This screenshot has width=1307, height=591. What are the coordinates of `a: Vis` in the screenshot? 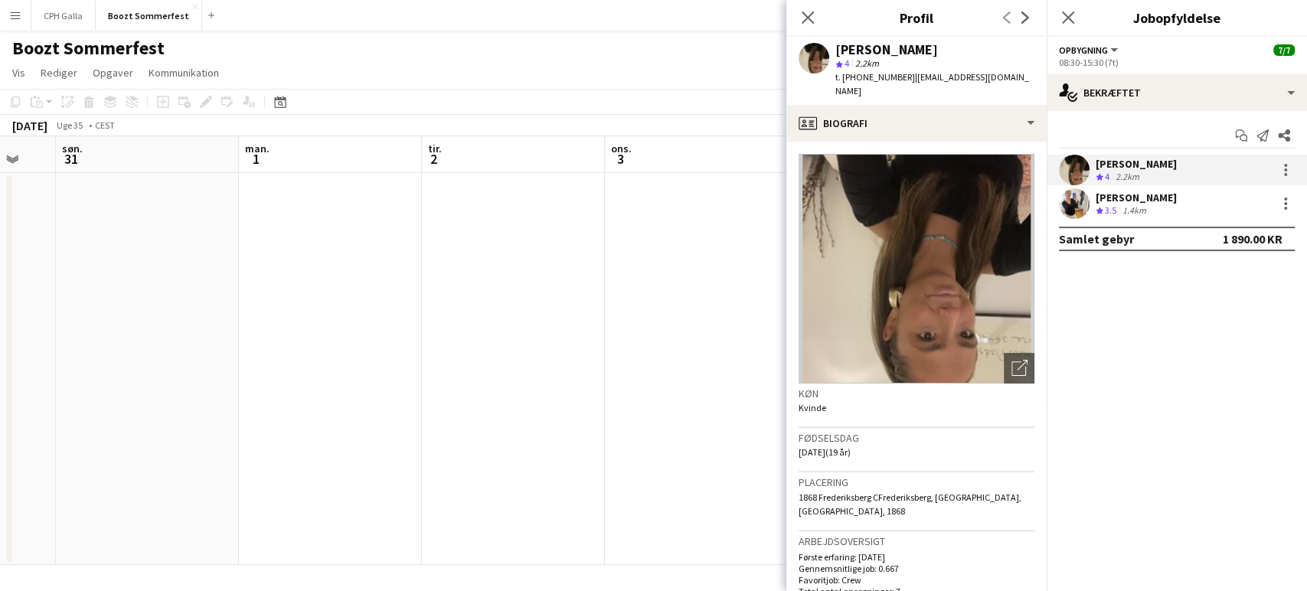 It's located at (18, 73).